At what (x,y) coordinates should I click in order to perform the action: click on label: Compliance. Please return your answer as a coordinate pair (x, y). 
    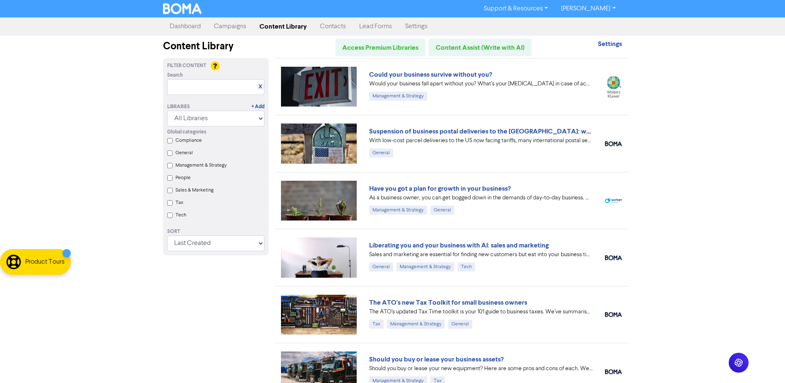
    Looking at the image, I should click on (189, 140).